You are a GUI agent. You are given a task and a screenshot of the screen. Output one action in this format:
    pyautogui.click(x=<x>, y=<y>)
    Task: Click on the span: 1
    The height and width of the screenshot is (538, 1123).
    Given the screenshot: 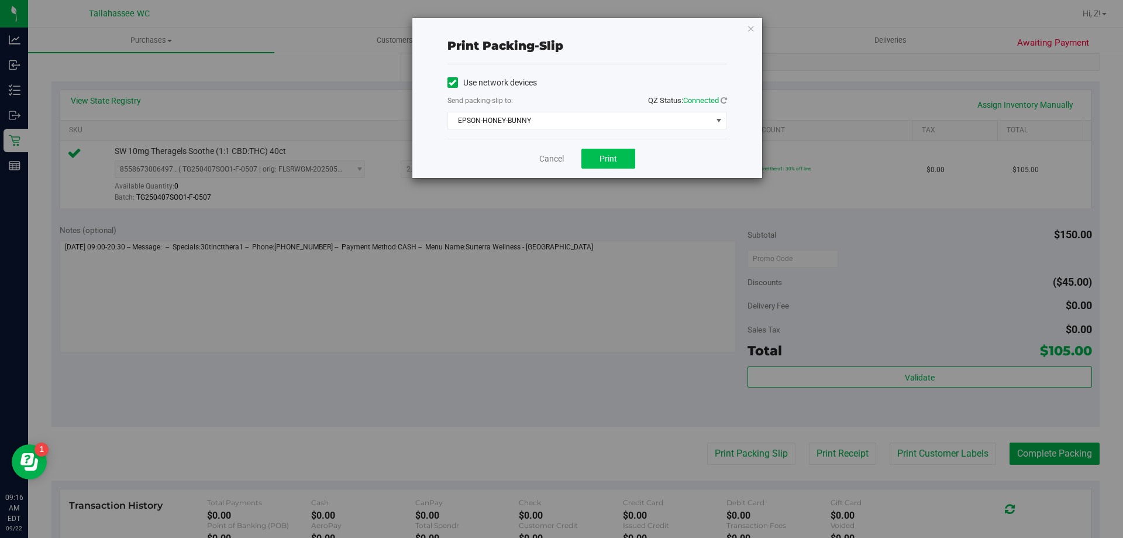 What is the action you would take?
    pyautogui.click(x=7, y=6)
    